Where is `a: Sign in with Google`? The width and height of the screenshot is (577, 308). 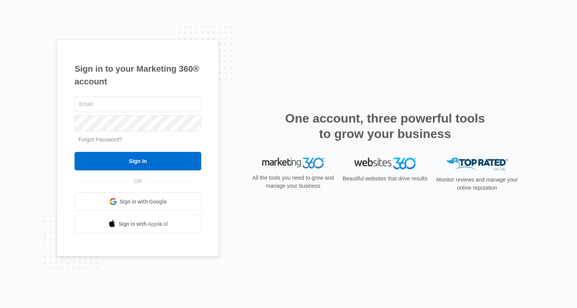 a: Sign in with Google is located at coordinates (138, 202).